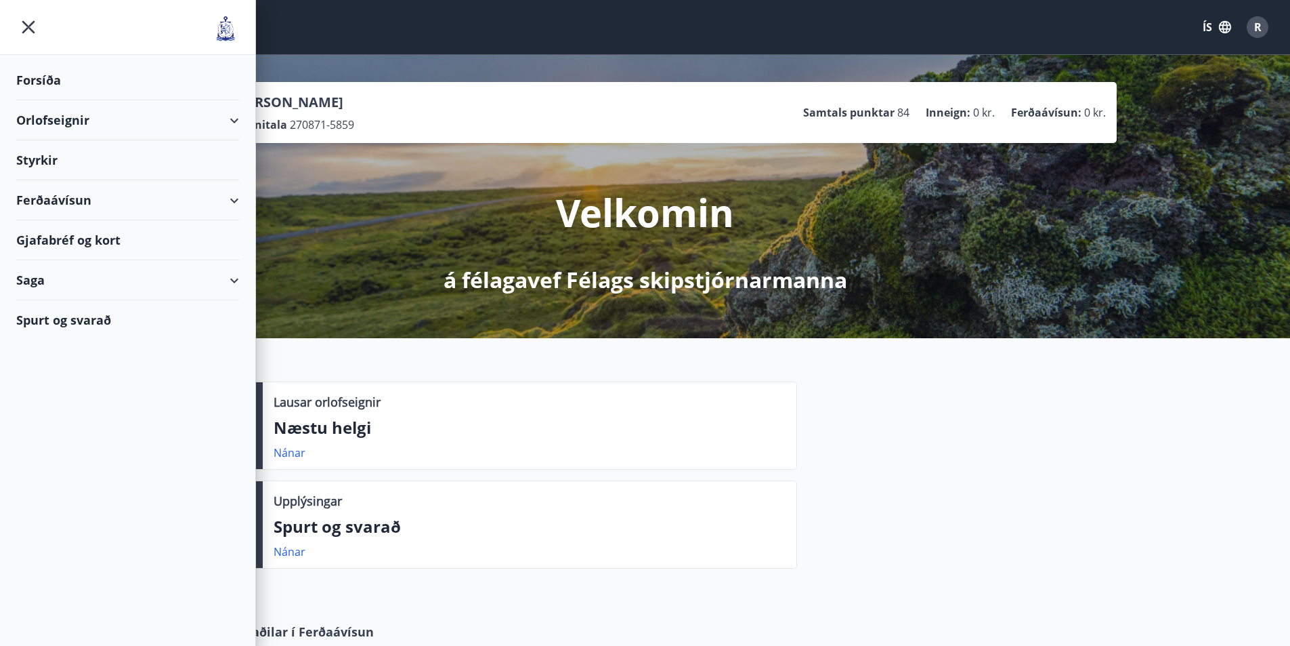 The width and height of the screenshot is (1290, 646). What do you see at coordinates (1047, 112) in the screenshot?
I see `p: Ferðaávísun :` at bounding box center [1047, 112].